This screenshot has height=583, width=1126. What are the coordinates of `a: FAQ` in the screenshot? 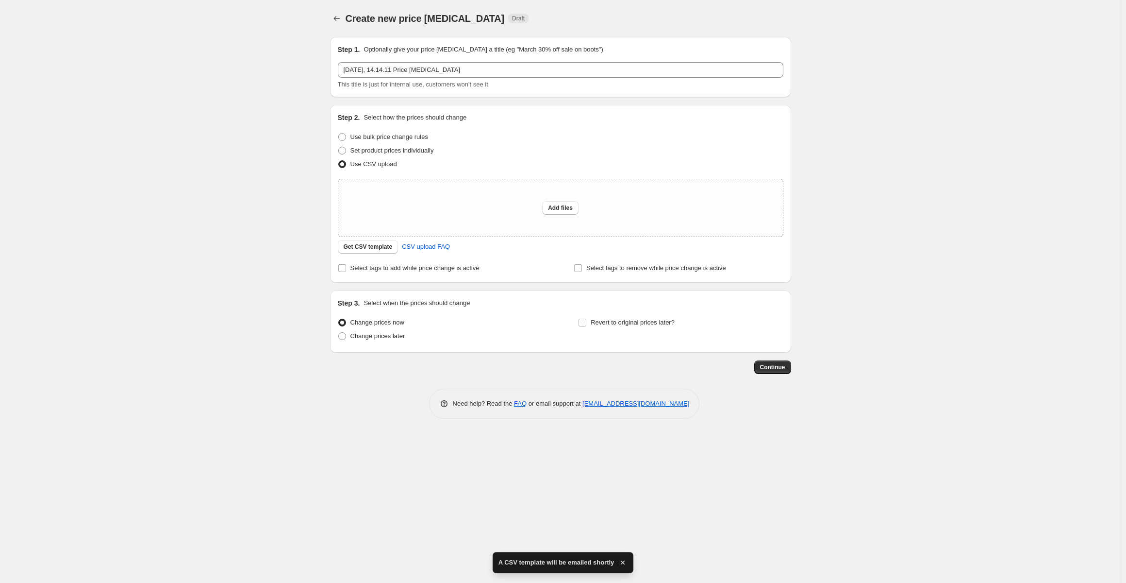 It's located at (520, 403).